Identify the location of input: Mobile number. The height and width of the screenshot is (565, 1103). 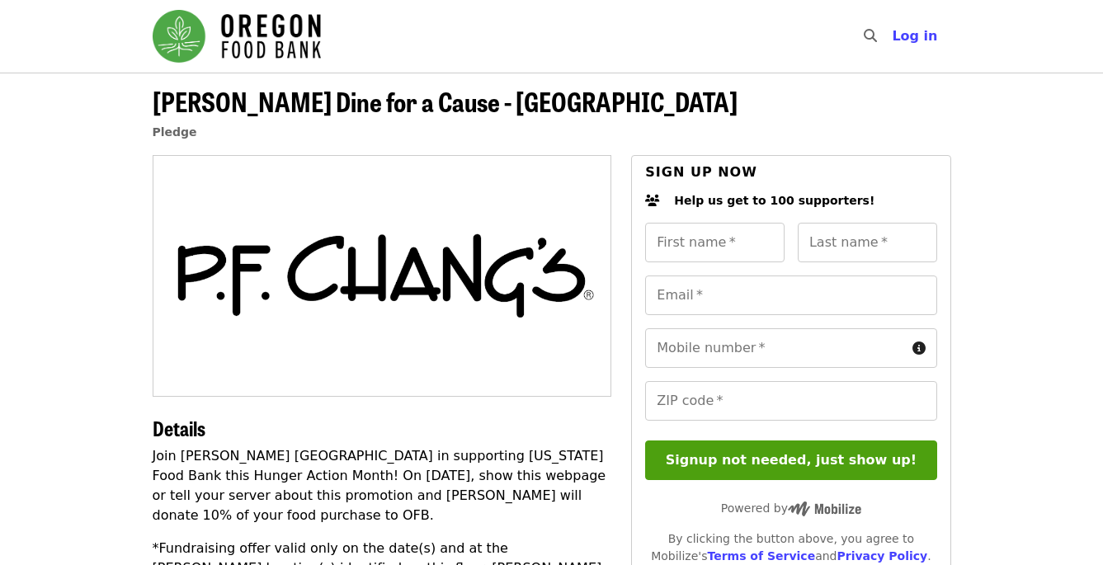
(775, 348).